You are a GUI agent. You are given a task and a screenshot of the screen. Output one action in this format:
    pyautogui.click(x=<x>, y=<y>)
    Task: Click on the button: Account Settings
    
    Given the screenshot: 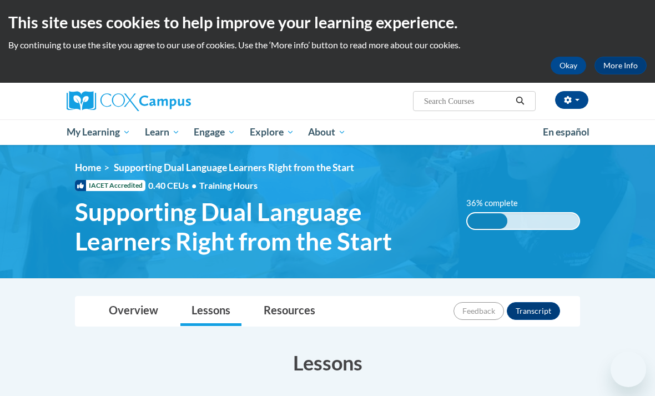 What is the action you would take?
    pyautogui.click(x=571, y=100)
    